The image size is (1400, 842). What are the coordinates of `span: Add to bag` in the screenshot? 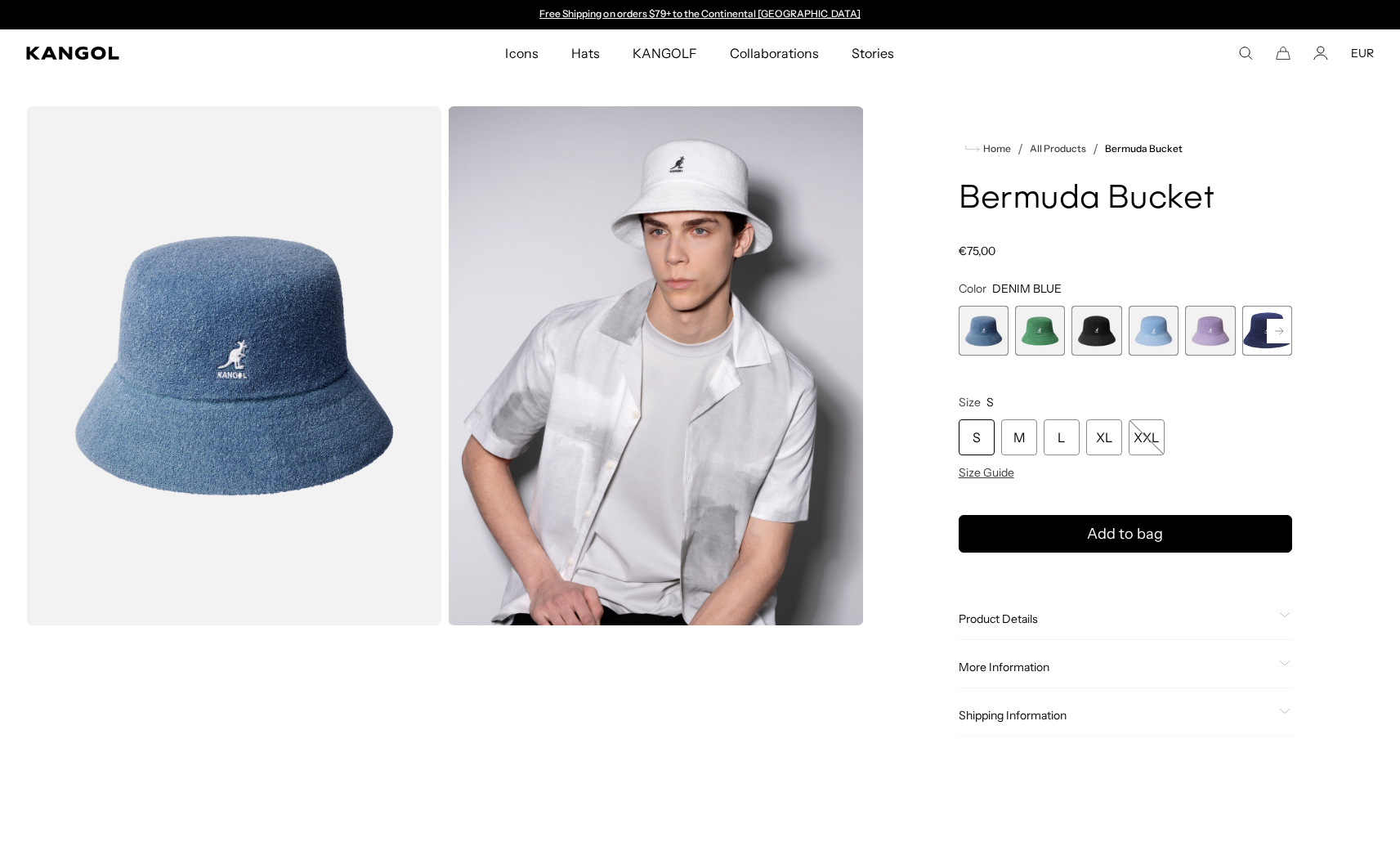 It's located at (1125, 534).